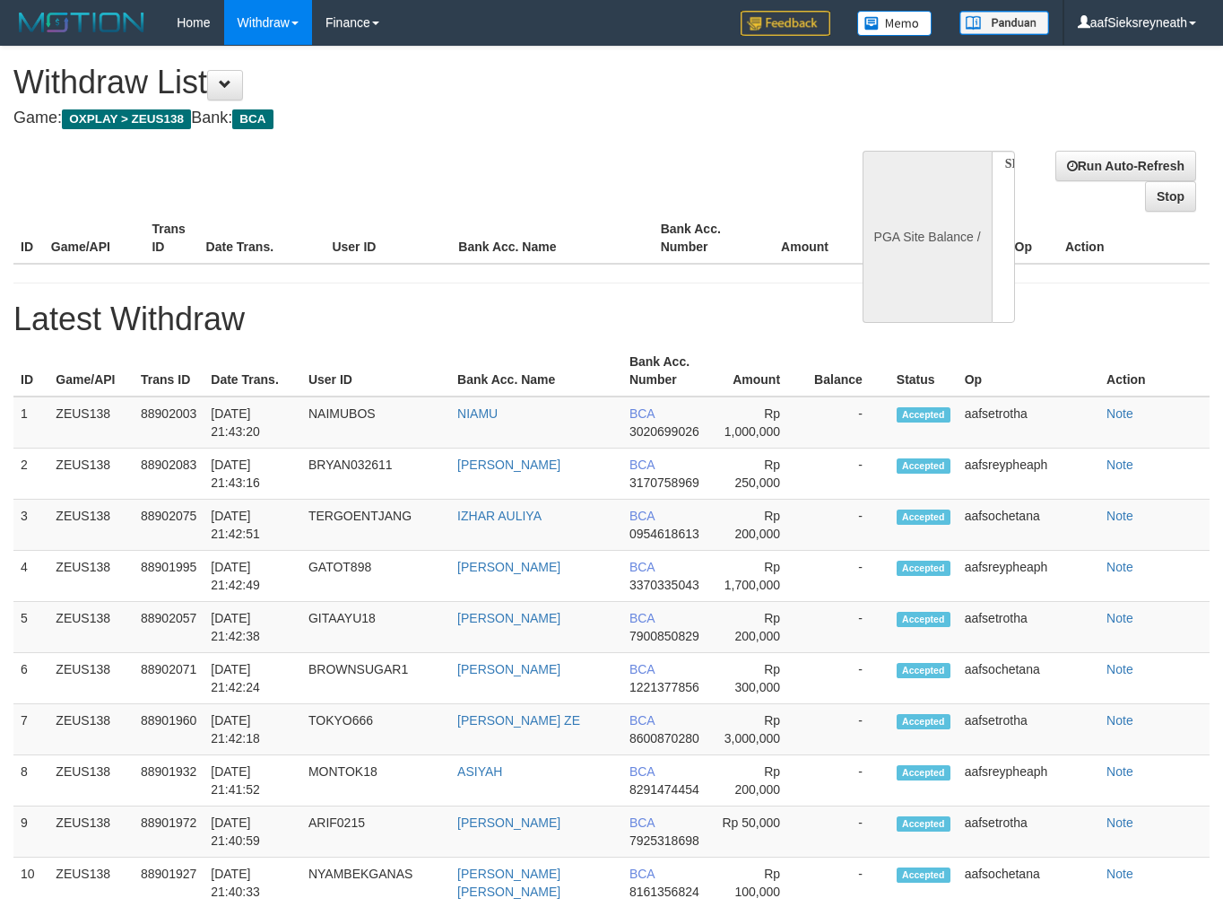  I want to click on th: Balance, so click(901, 238).